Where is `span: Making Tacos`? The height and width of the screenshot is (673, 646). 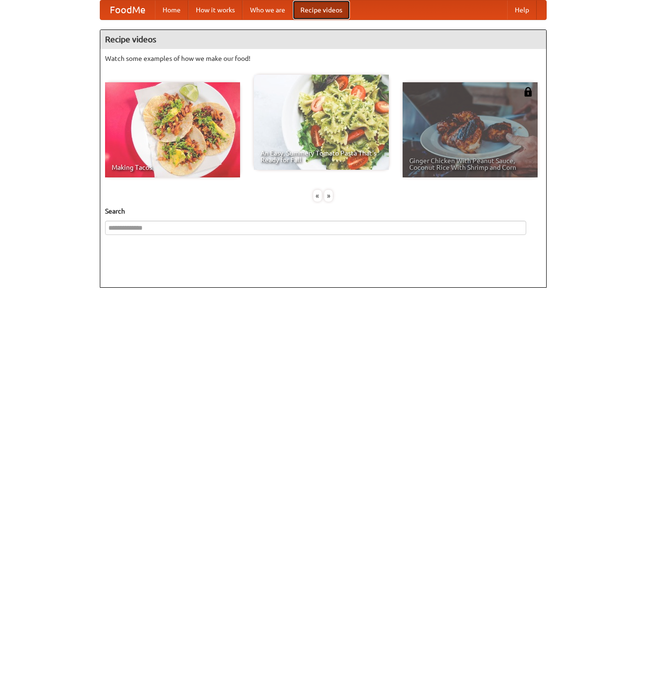
span: Making Tacos is located at coordinates (173, 167).